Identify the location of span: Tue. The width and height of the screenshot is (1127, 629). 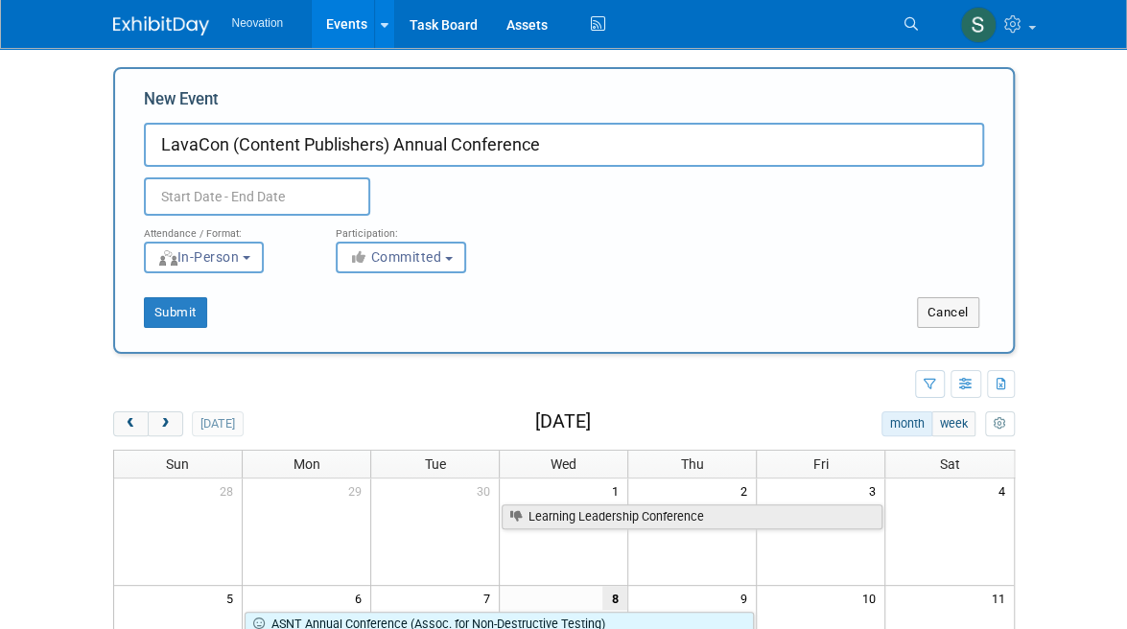
(435, 464).